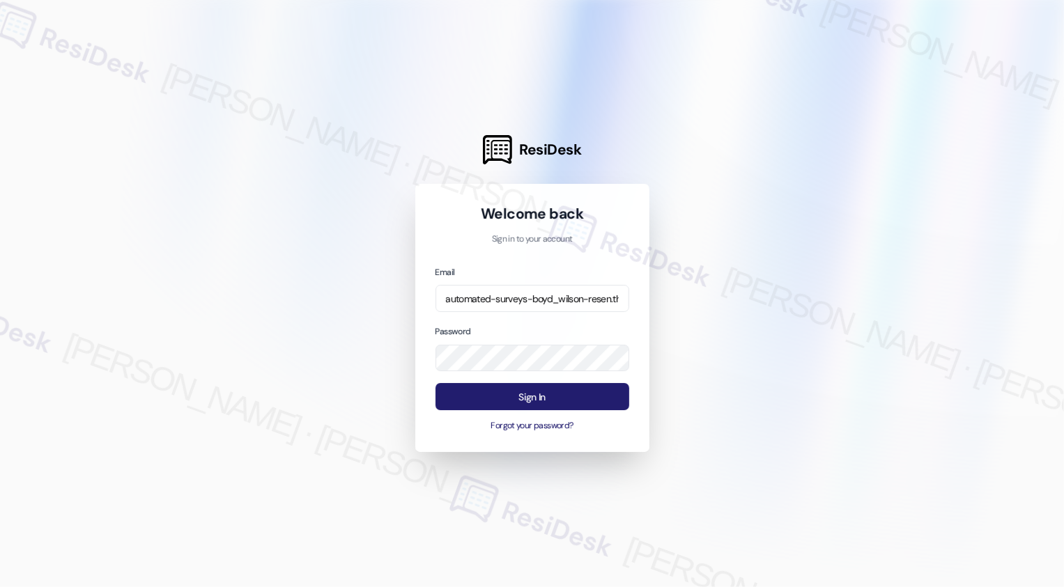 The image size is (1064, 587). I want to click on label: Email, so click(445, 272).